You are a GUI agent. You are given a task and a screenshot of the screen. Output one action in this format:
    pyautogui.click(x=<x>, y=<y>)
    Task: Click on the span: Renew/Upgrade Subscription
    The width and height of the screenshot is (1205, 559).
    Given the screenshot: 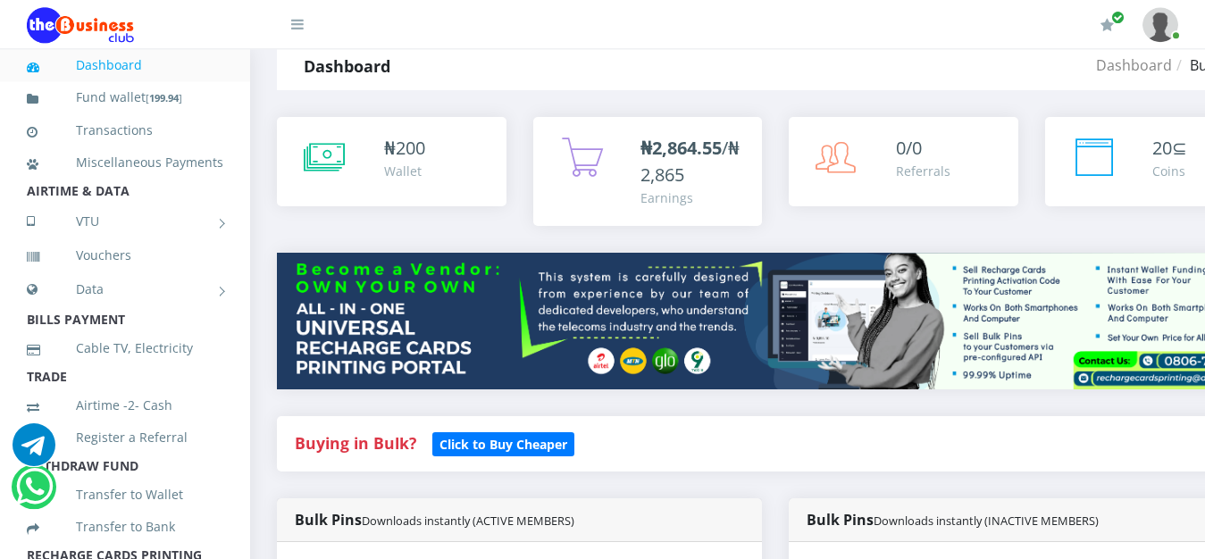 What is the action you would take?
    pyautogui.click(x=1118, y=17)
    